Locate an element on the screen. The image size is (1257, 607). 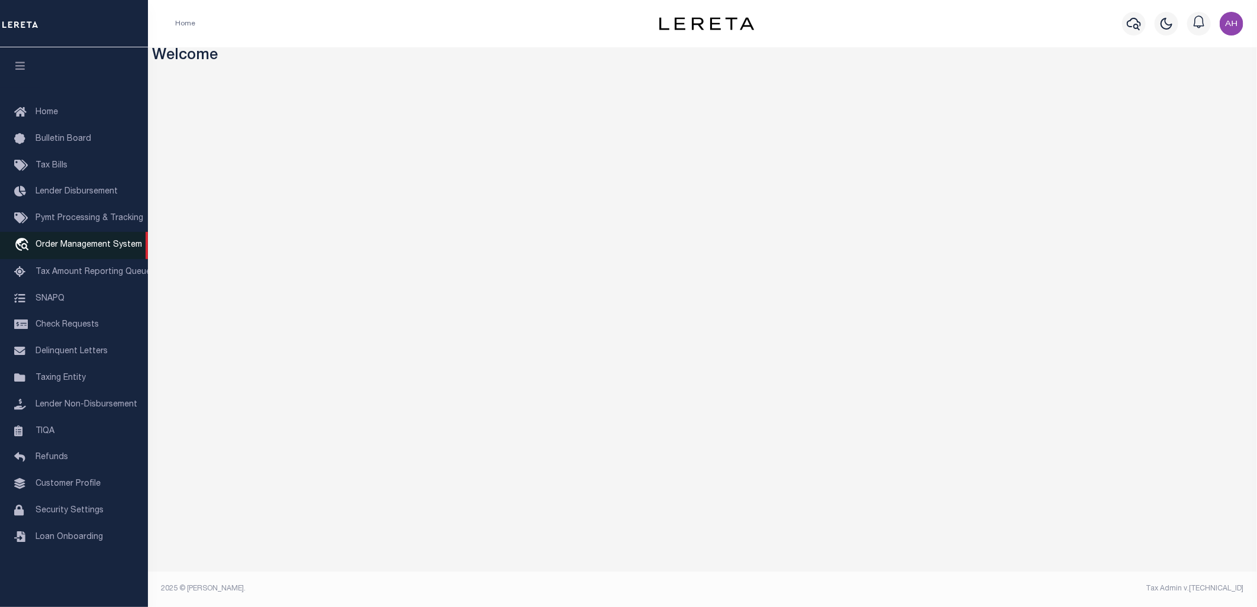
h3: Welcome is located at coordinates (703, 56).